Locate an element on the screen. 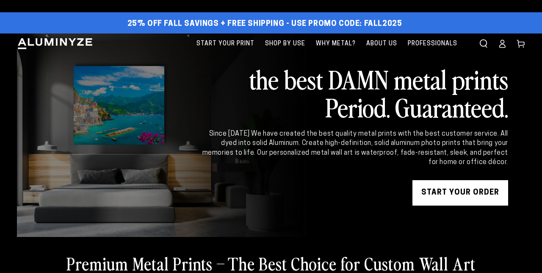 This screenshot has width=542, height=273. summary: Search our site is located at coordinates (483, 44).